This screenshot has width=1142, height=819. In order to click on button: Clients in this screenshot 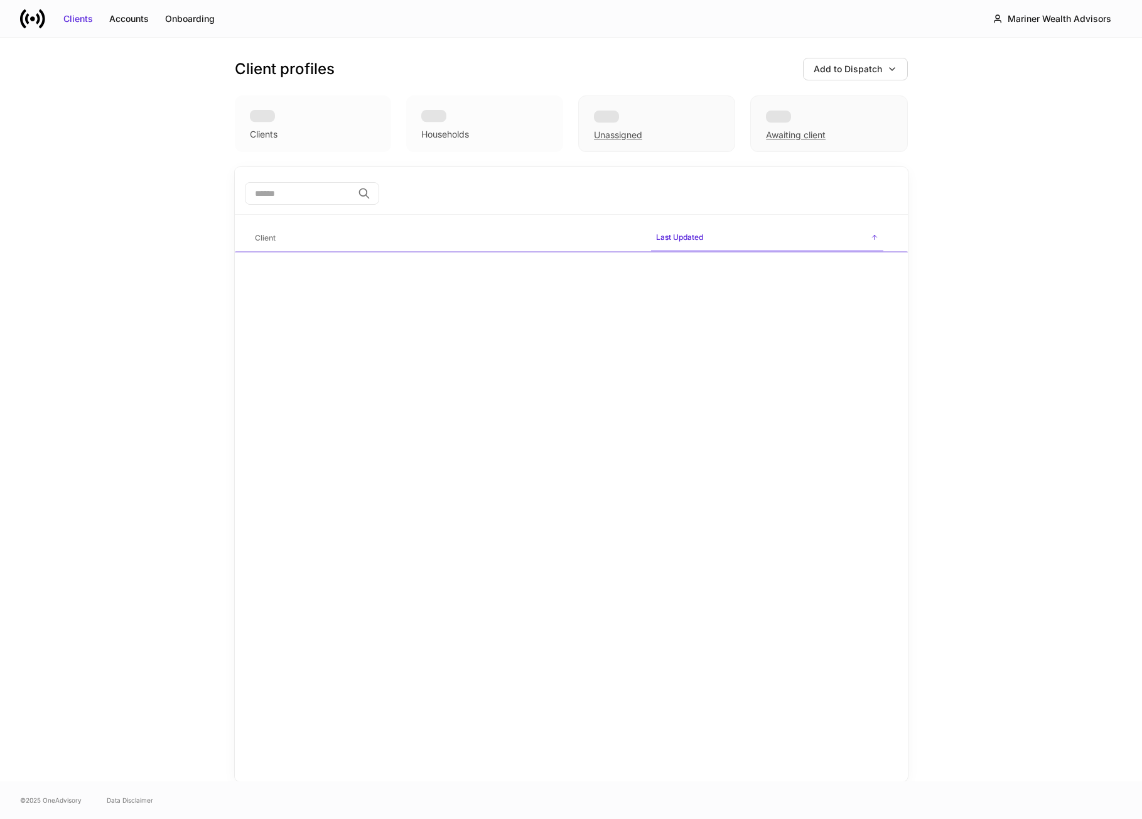, I will do `click(78, 19)`.